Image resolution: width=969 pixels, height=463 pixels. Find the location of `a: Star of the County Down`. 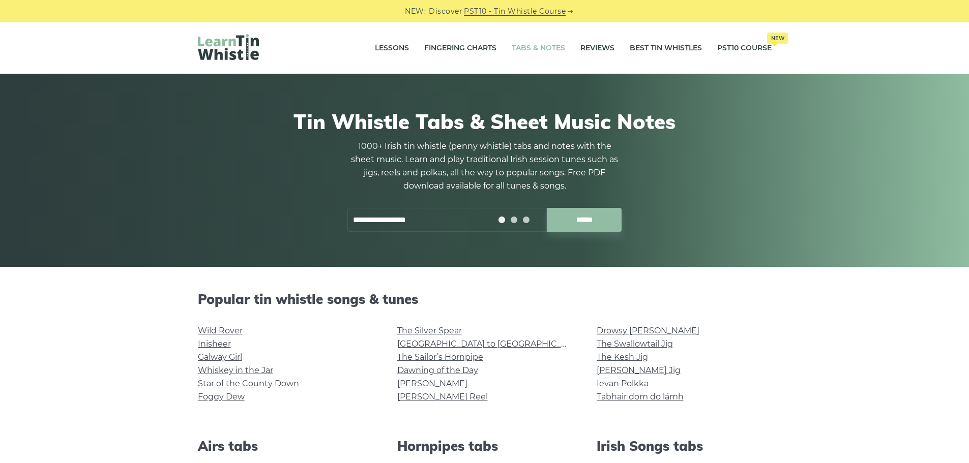

a: Star of the County Down is located at coordinates (248, 383).